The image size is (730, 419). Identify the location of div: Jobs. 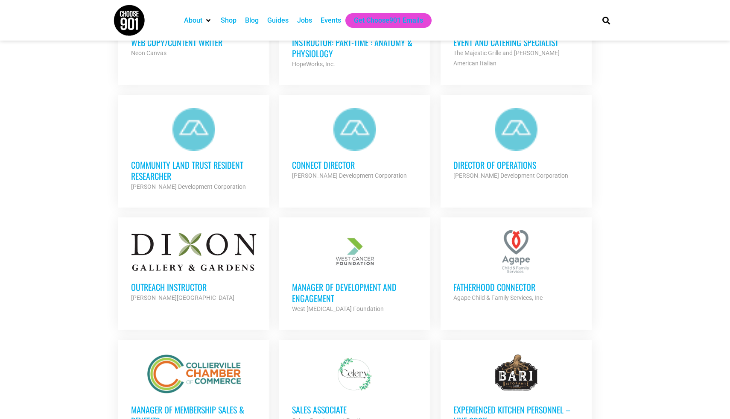
(304, 20).